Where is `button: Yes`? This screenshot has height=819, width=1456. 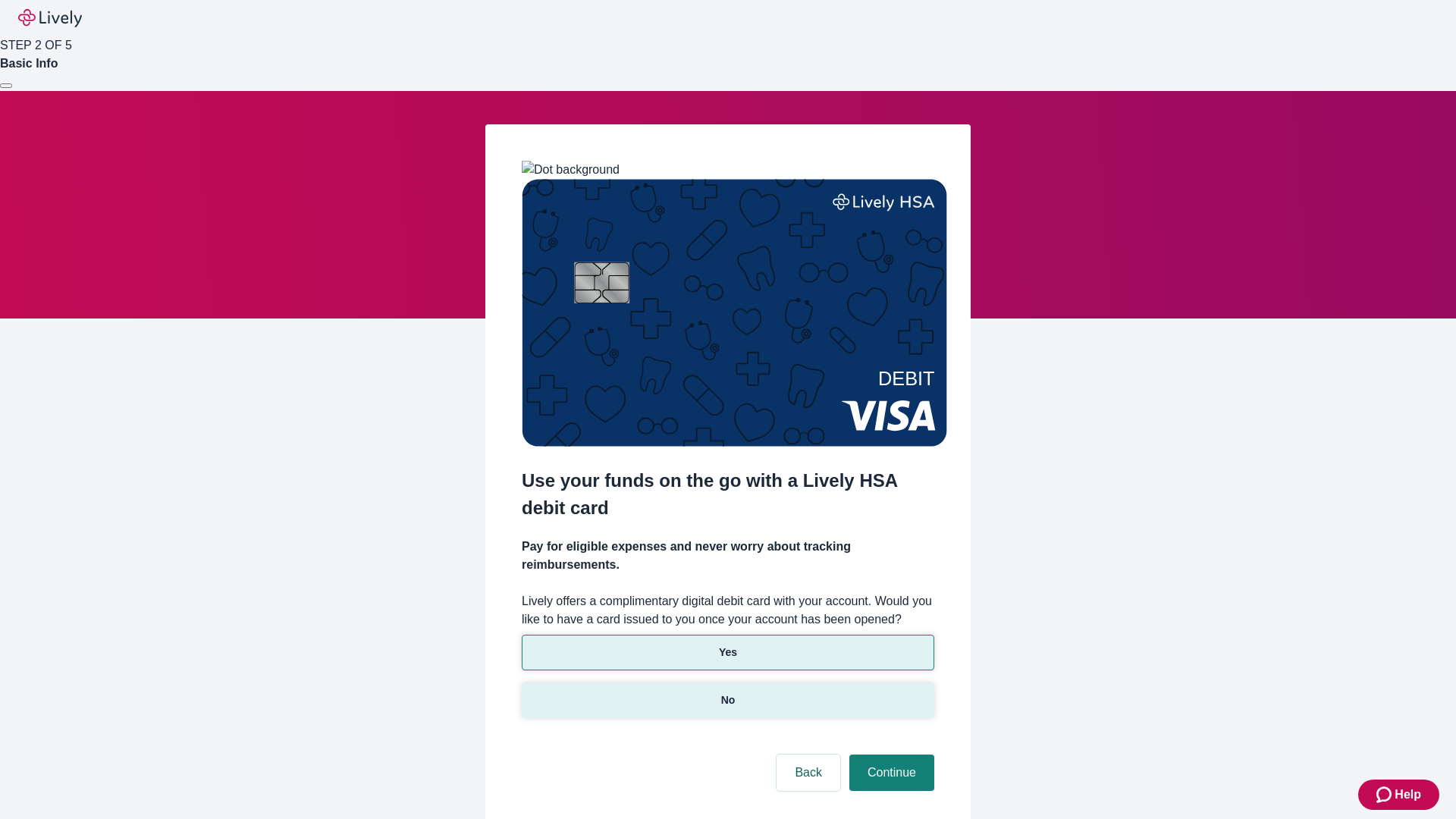 button: Yes is located at coordinates (728, 652).